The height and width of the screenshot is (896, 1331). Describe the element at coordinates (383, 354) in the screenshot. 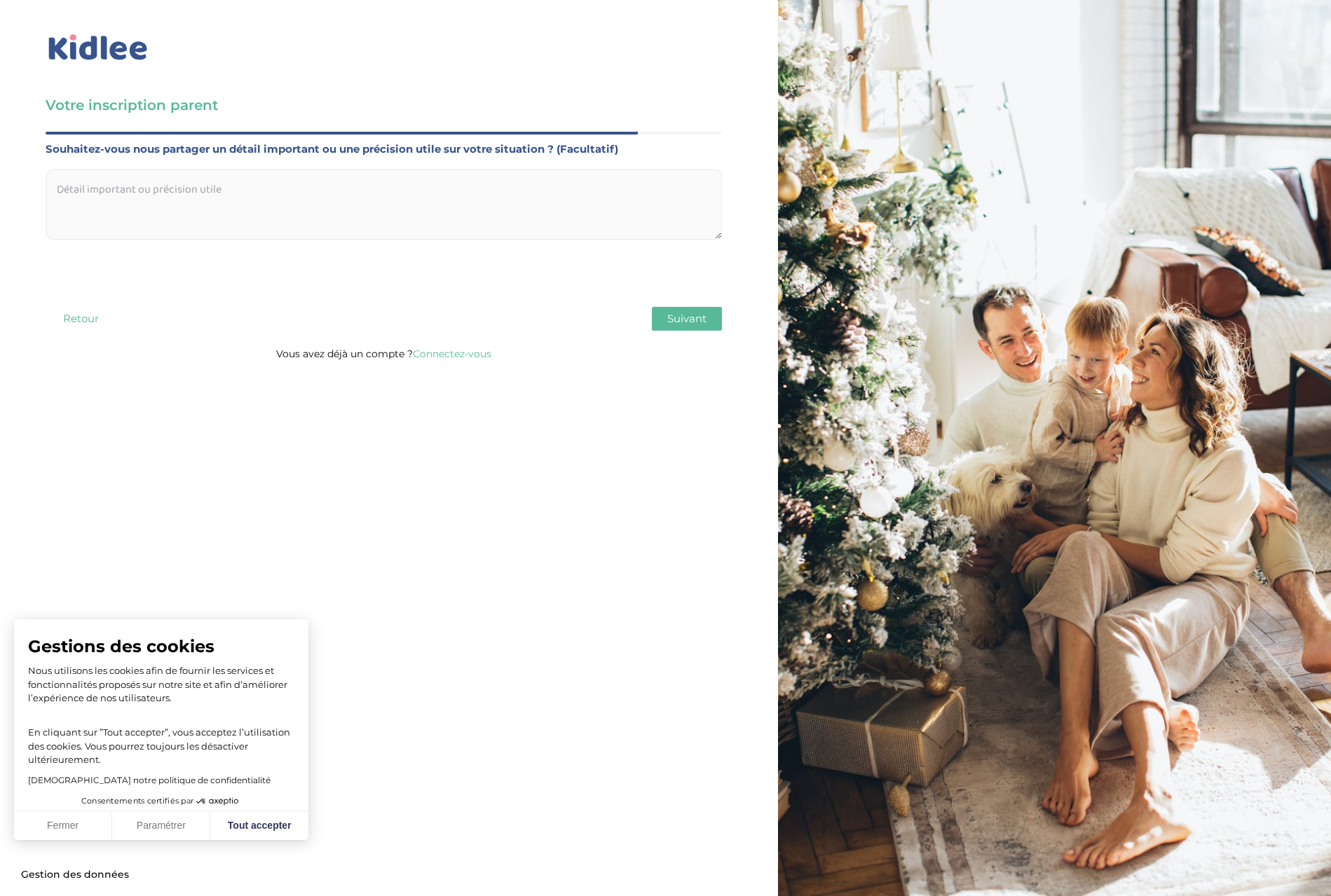

I see `p: Vous avez déjà un compte ?` at that location.